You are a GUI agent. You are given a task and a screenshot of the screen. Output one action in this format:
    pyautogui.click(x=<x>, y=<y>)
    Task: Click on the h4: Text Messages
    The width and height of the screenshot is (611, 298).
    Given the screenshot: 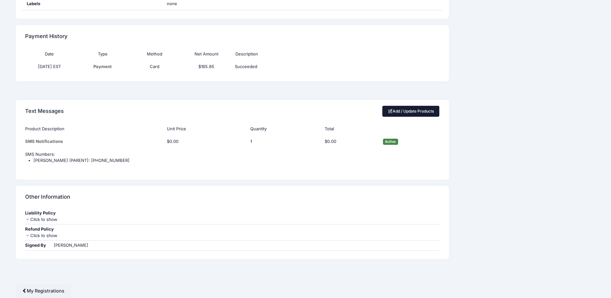 What is the action you would take?
    pyautogui.click(x=44, y=111)
    